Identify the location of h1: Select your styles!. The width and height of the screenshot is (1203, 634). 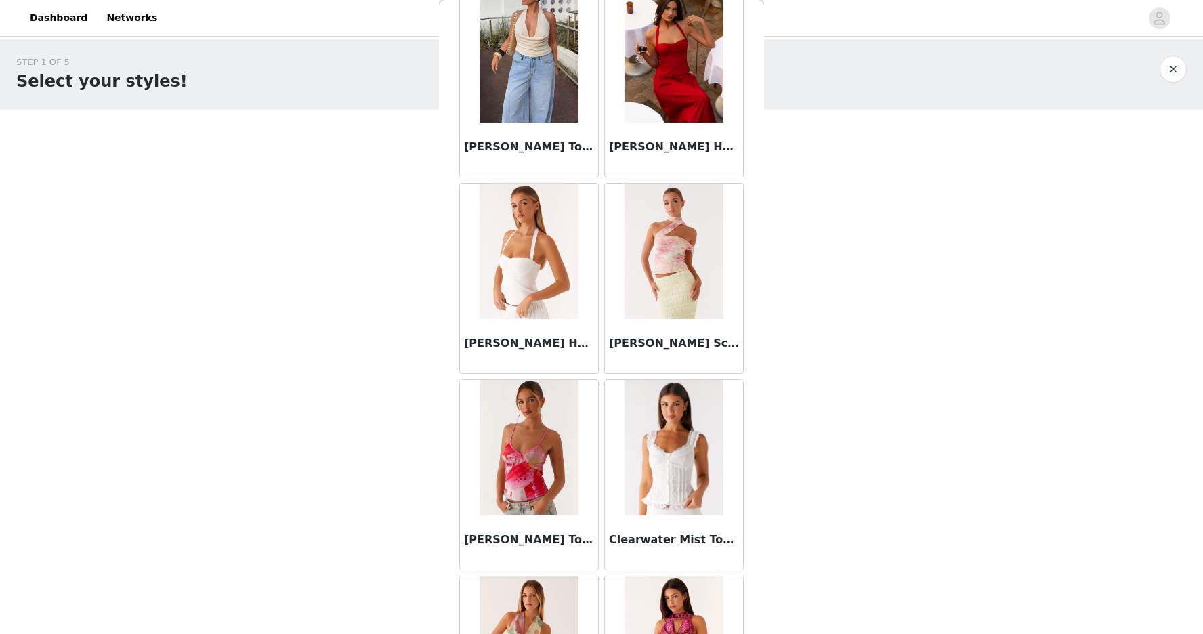
(102, 81).